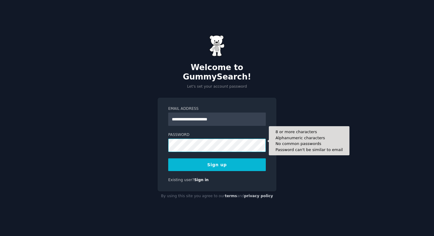  Describe the element at coordinates (217, 109) in the screenshot. I see `label: Email Address` at that location.